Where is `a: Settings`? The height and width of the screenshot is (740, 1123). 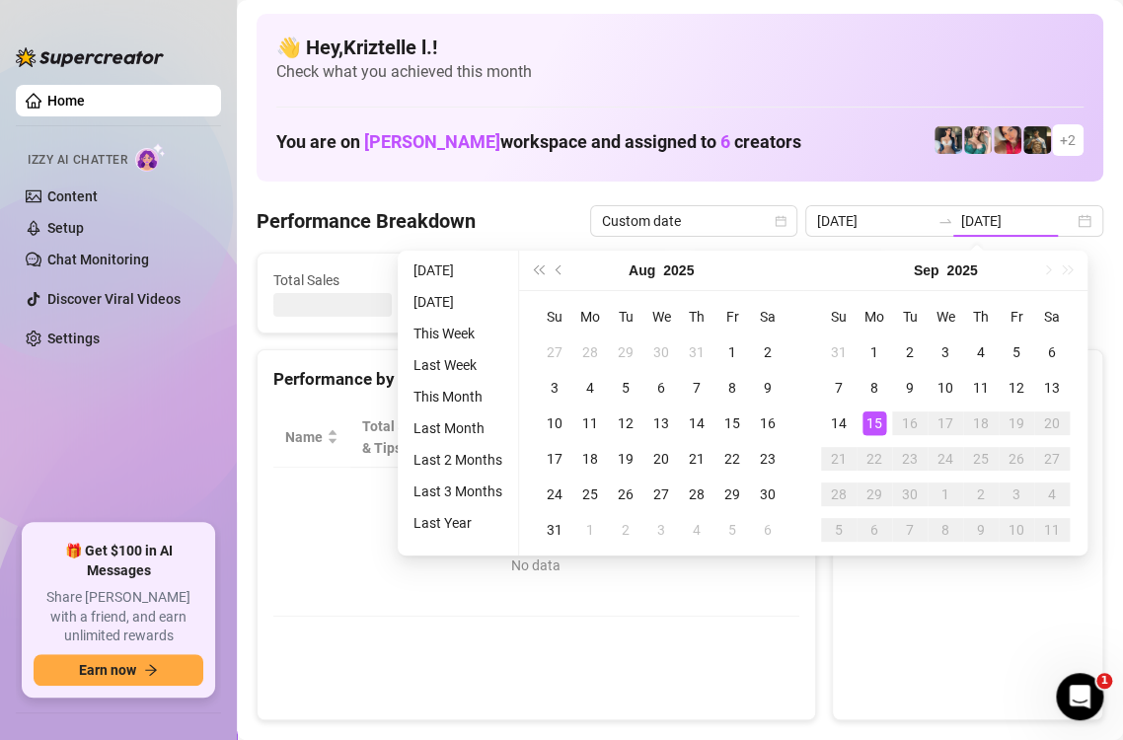 a: Settings is located at coordinates (73, 339).